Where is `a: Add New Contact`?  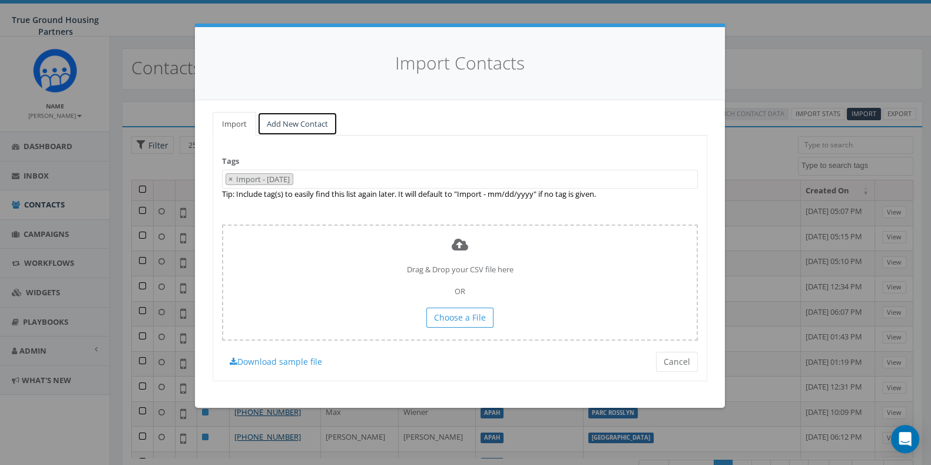
a: Add New Contact is located at coordinates (297, 124).